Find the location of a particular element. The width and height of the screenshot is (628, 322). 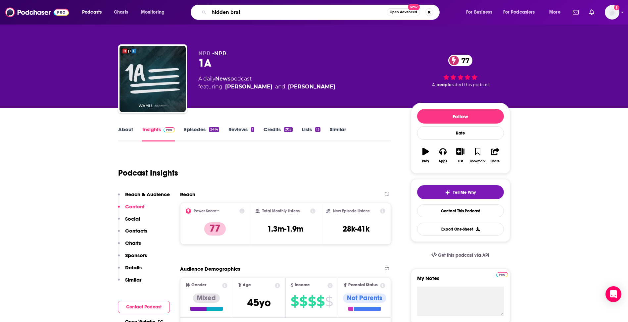

span: Gender is located at coordinates (199, 285).